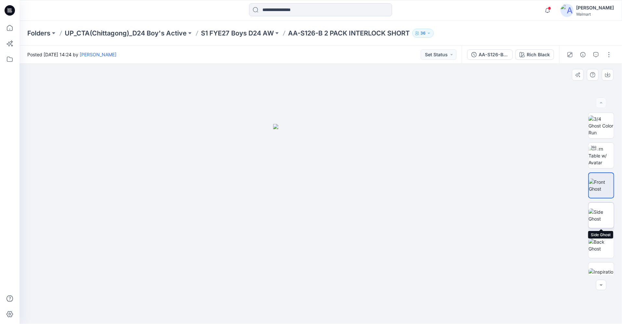  What do you see at coordinates (601, 275) in the screenshot?
I see `img: Inspiration Image` at bounding box center [601, 275].